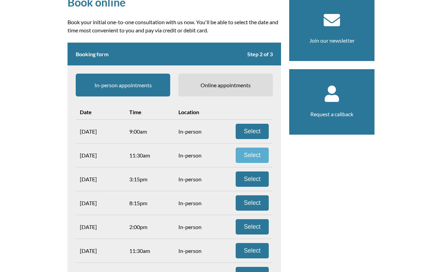 The image size is (442, 272). Describe the element at coordinates (252, 251) in the screenshot. I see `button: Select Fri 12 Sep 11:30am in-person` at that location.